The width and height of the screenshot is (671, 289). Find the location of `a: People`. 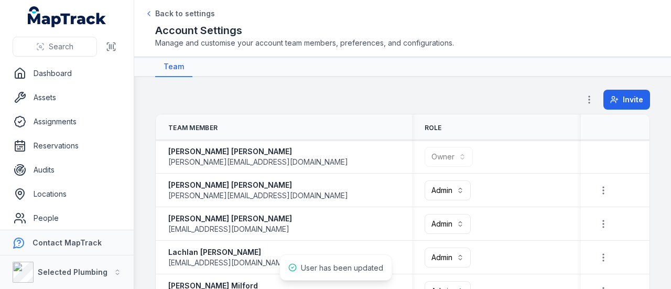

a: People is located at coordinates (67, 218).